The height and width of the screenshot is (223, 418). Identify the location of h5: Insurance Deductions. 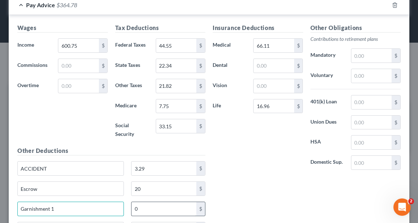
(258, 28).